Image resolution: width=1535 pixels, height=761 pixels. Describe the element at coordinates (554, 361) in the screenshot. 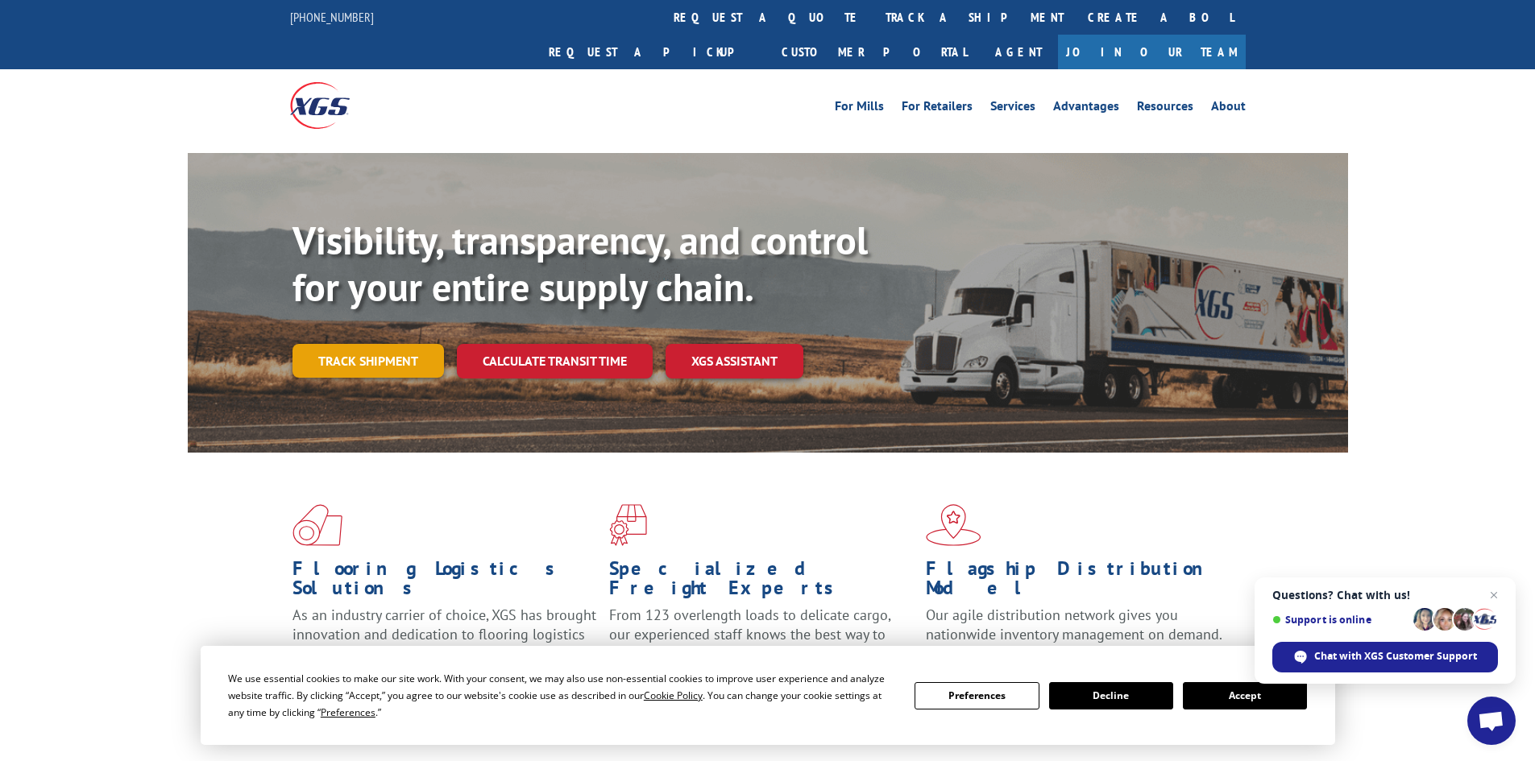

I see `a: Calculate transit time` at that location.